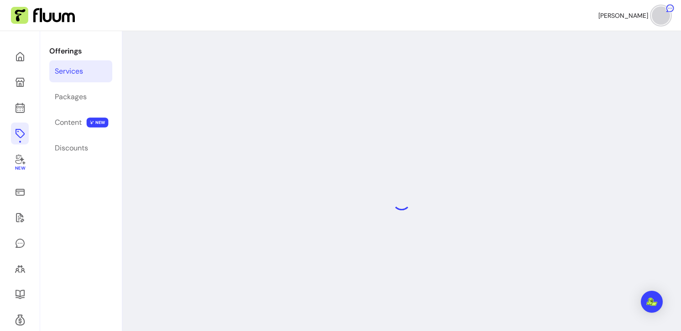  I want to click on a: Content NEW, so click(81, 122).